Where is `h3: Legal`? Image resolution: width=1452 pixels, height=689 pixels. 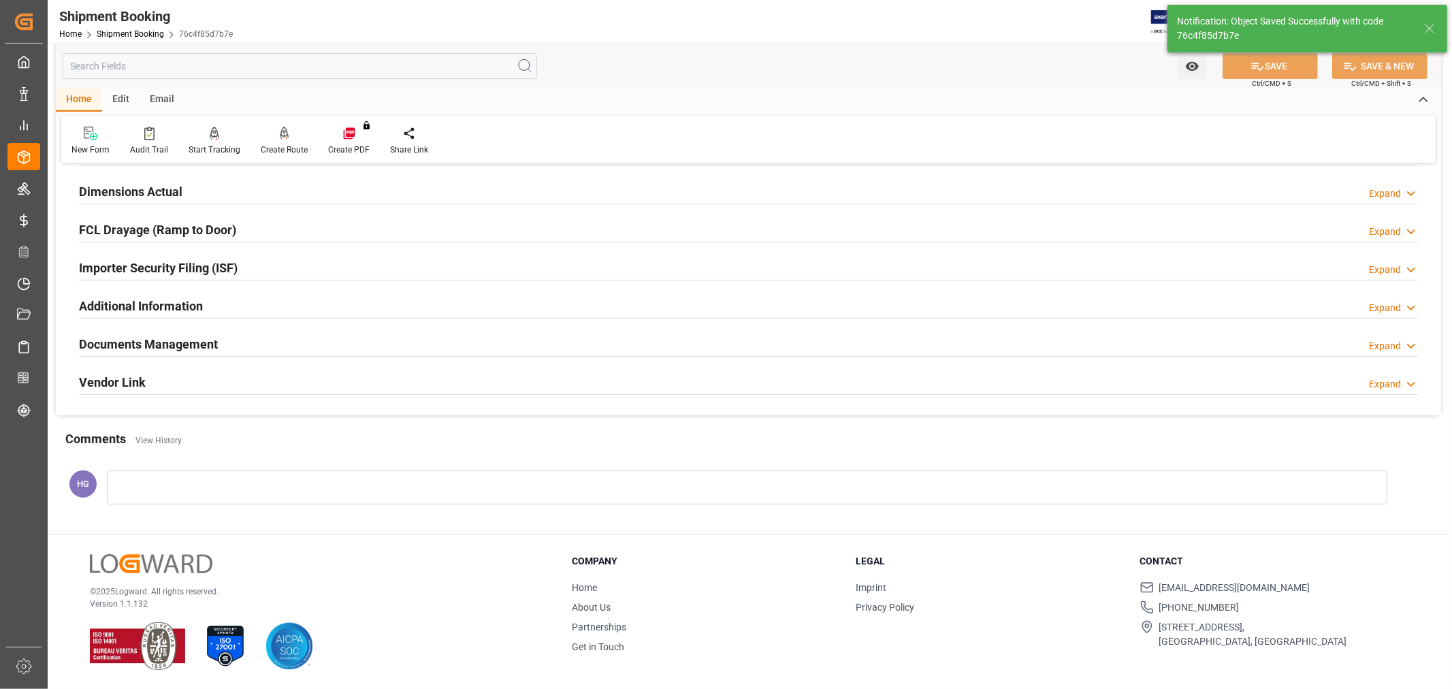 h3: Legal is located at coordinates (989, 561).